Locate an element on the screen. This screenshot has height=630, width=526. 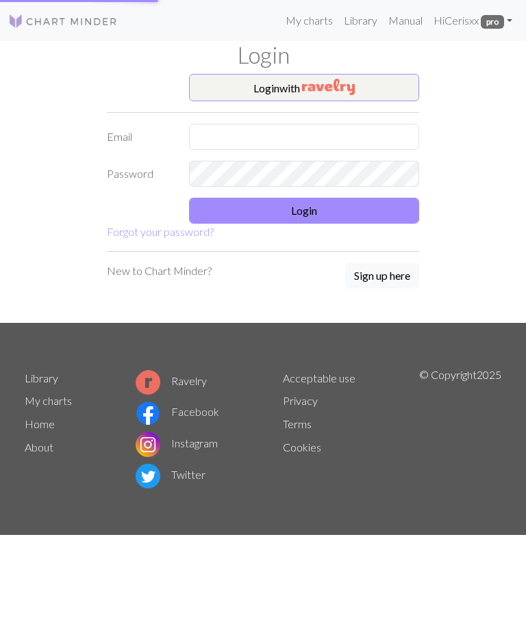
button: Login is located at coordinates (304, 211).